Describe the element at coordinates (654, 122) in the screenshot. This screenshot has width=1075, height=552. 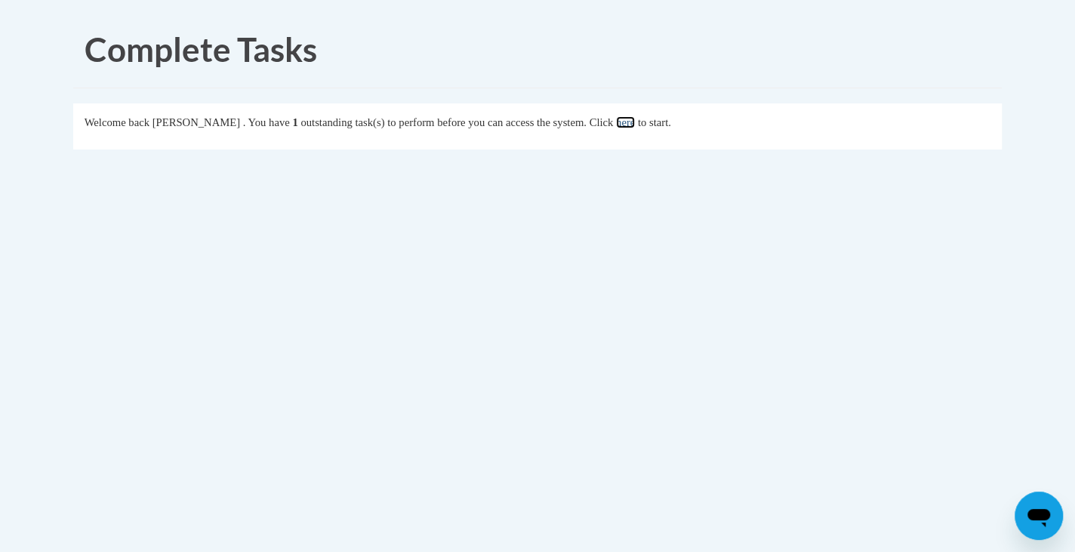
I see `span: to start.` at that location.